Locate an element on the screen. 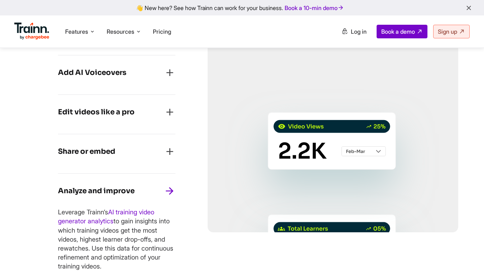 This screenshot has height=271, width=484. span: Book a demo is located at coordinates (398, 32).